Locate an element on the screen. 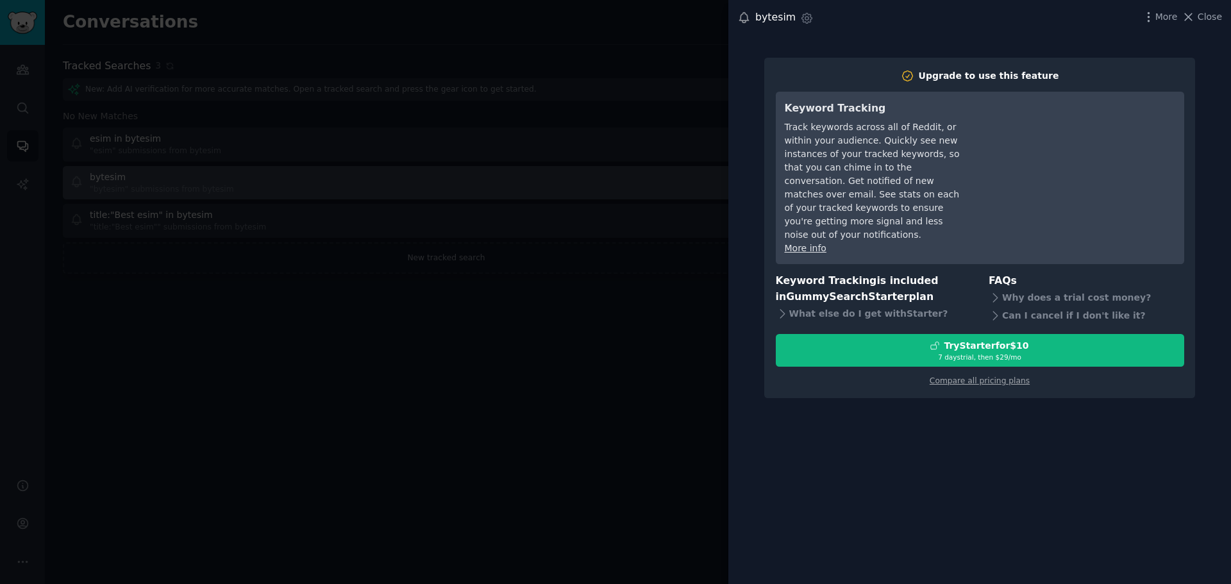 The image size is (1231, 584). button: Close is located at coordinates (1201, 17).